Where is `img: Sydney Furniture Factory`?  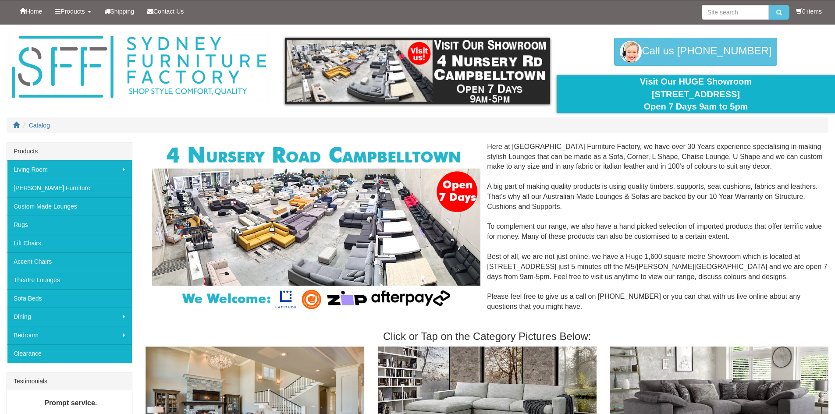
img: Sydney Furniture Factory is located at coordinates (139, 67).